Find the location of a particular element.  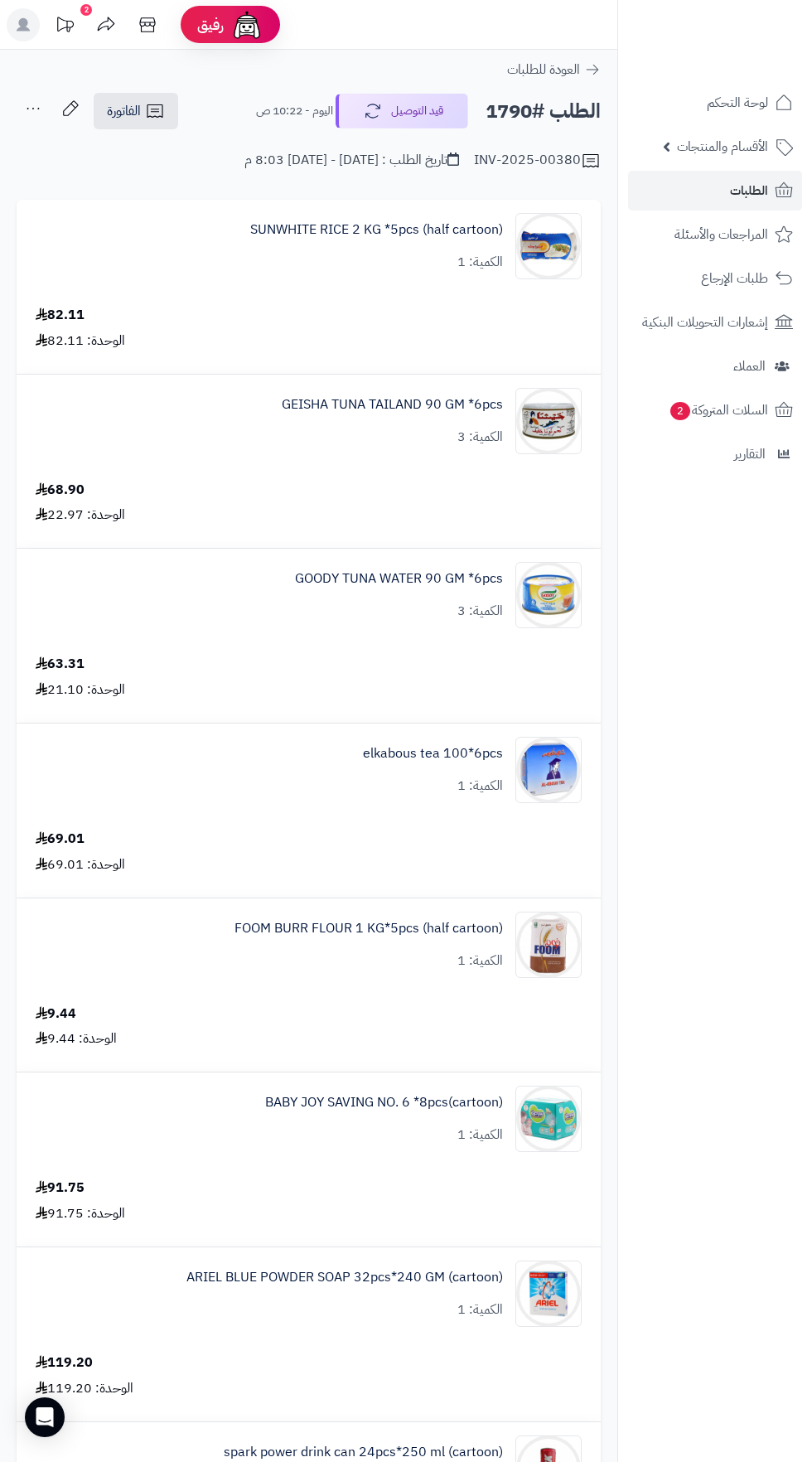

h2: الطلب #1790 is located at coordinates (543, 111).